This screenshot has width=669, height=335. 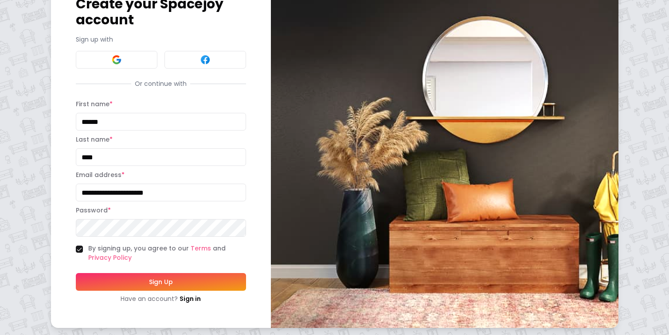 What do you see at coordinates (94, 104) in the screenshot?
I see `label: First name` at bounding box center [94, 104].